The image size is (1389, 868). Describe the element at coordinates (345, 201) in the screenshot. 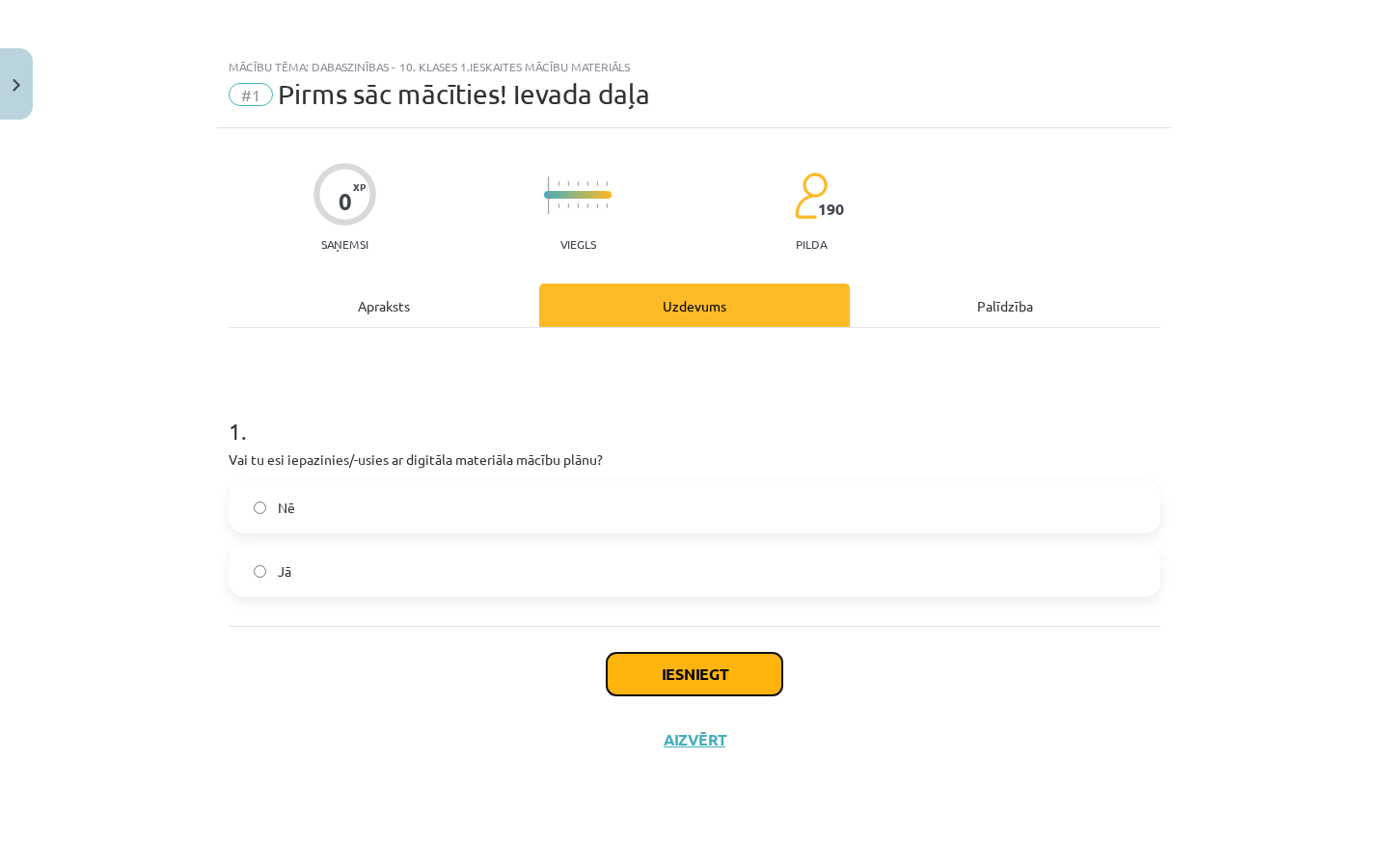

I see `div: 0` at that location.